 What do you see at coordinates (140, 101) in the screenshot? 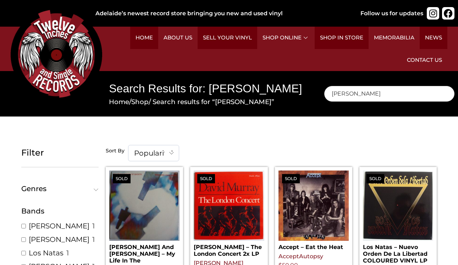
I see `a: Shop` at bounding box center [140, 101].